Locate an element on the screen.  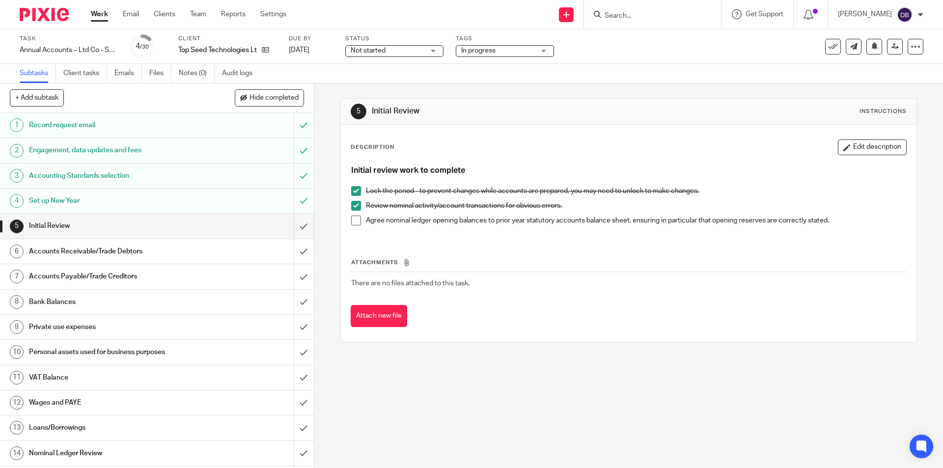
button: + Add subtask is located at coordinates (37, 98).